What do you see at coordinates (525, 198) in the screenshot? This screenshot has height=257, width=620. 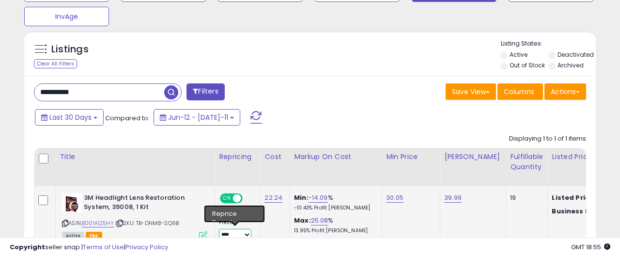 I see `div: 19` at bounding box center [525, 198].